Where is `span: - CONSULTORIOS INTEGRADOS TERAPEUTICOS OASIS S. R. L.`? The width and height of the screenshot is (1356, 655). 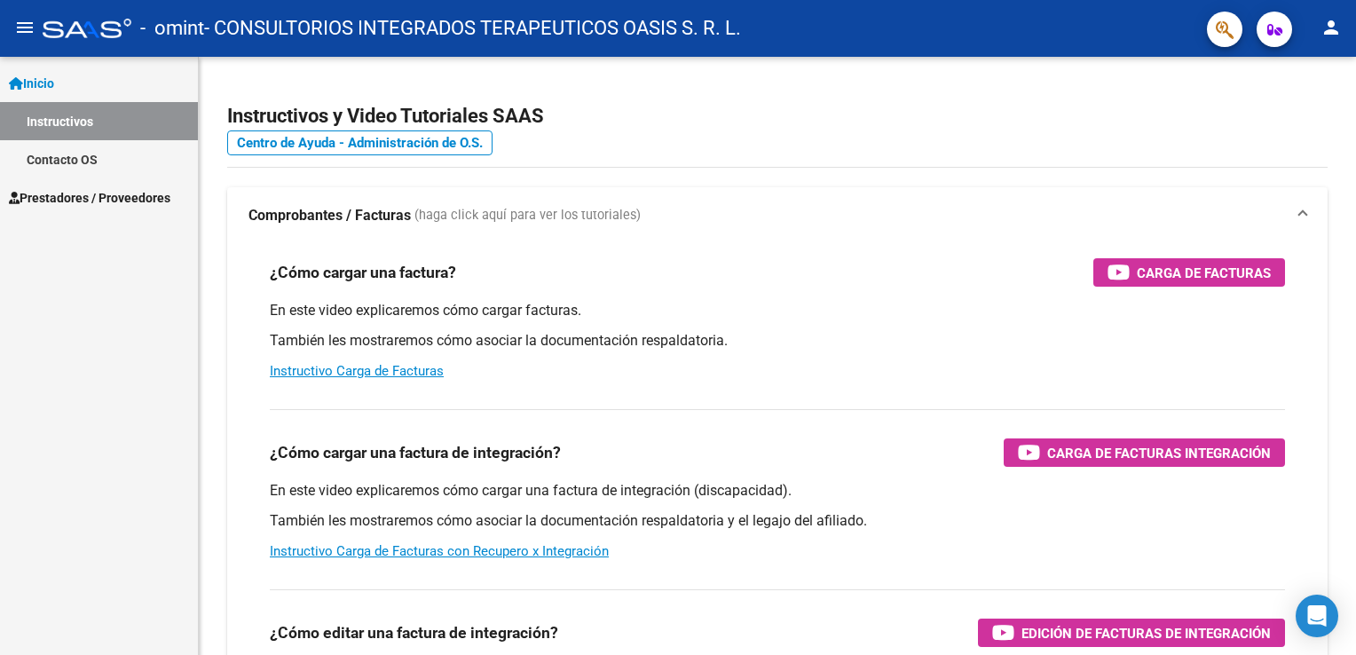 span: - CONSULTORIOS INTEGRADOS TERAPEUTICOS OASIS S. R. L. is located at coordinates (472, 28).